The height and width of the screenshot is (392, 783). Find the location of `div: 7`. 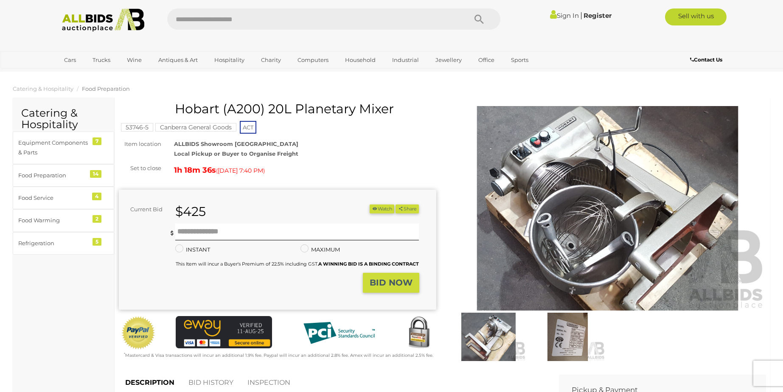

div: 7 is located at coordinates (97, 141).